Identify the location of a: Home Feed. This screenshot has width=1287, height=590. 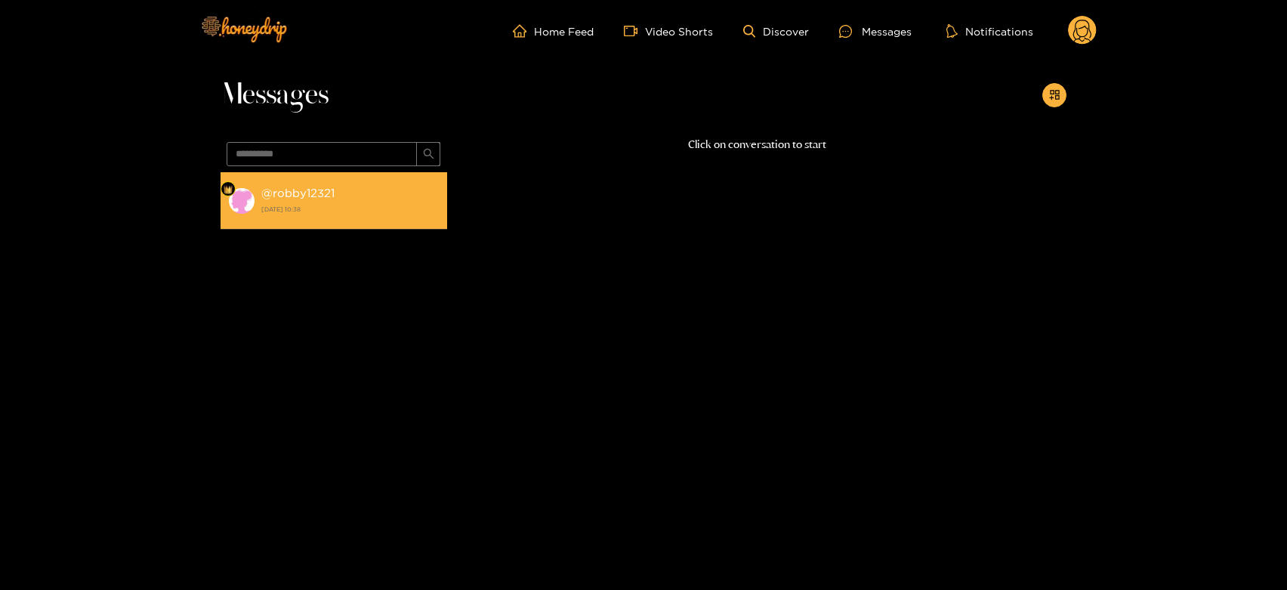
(553, 31).